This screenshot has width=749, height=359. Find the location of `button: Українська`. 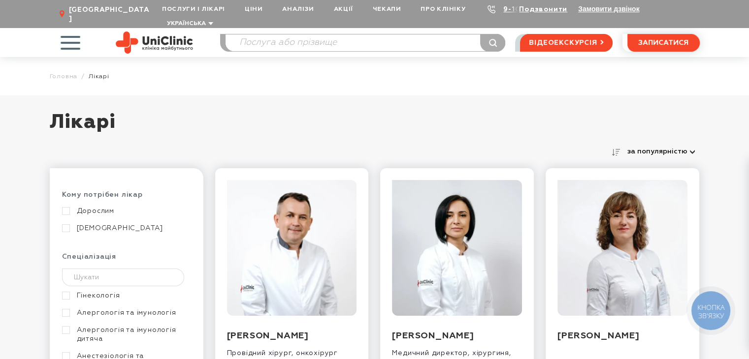

button: Українська is located at coordinates (188, 24).